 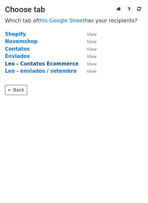 I want to click on a: ← Back, so click(x=16, y=90).